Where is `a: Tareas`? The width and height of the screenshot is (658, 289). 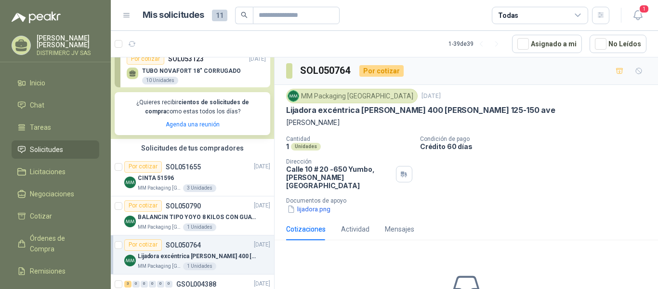 a: Tareas is located at coordinates (55, 127).